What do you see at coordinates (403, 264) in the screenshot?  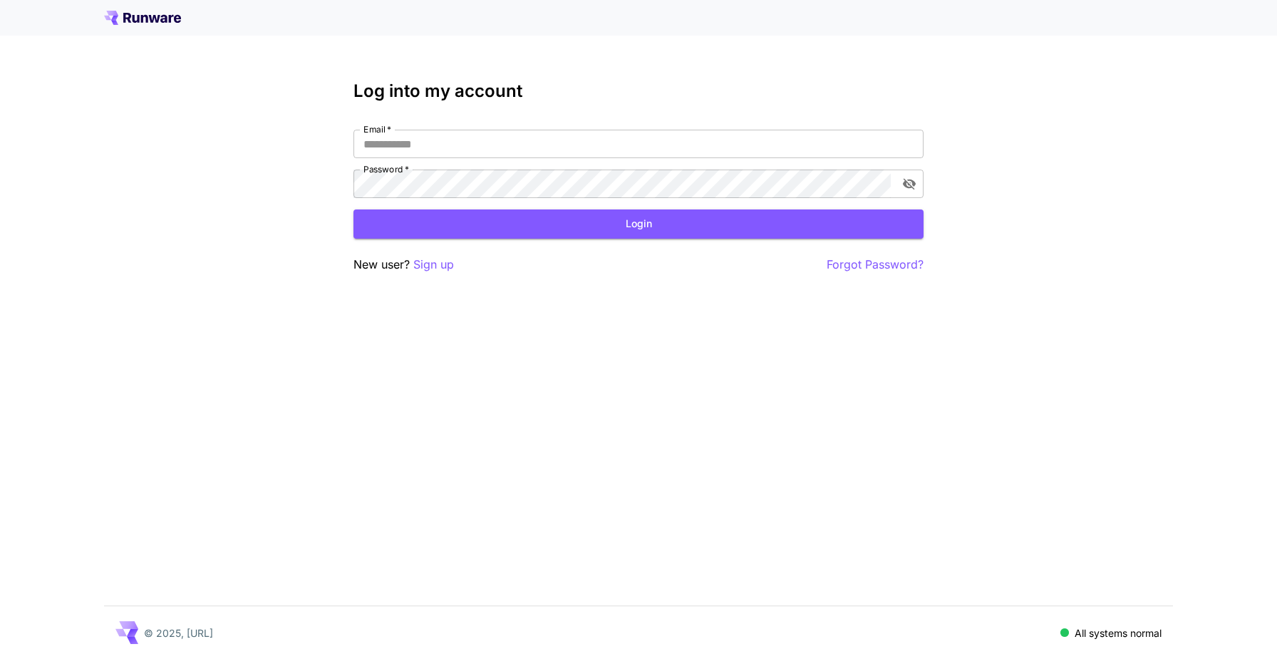 I see `p: New user?` at bounding box center [403, 264].